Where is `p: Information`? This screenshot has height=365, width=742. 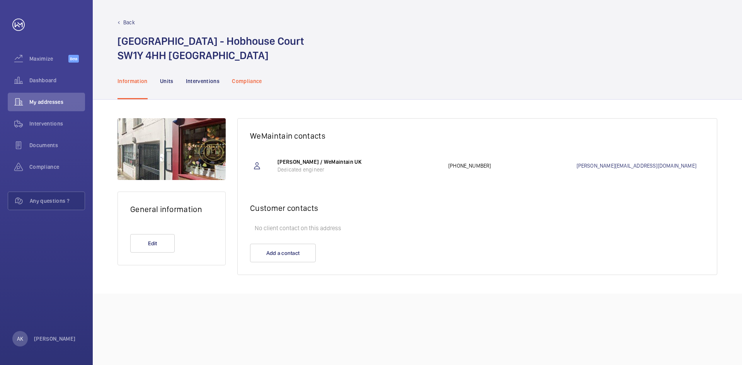
p: Information is located at coordinates (132, 81).